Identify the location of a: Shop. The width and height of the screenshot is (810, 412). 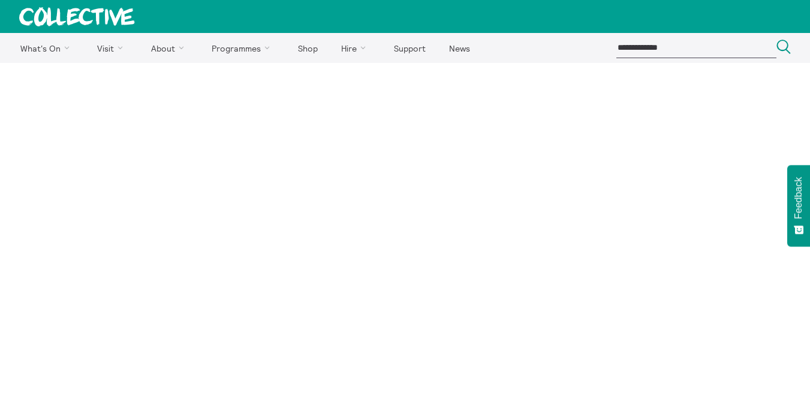
(308, 48).